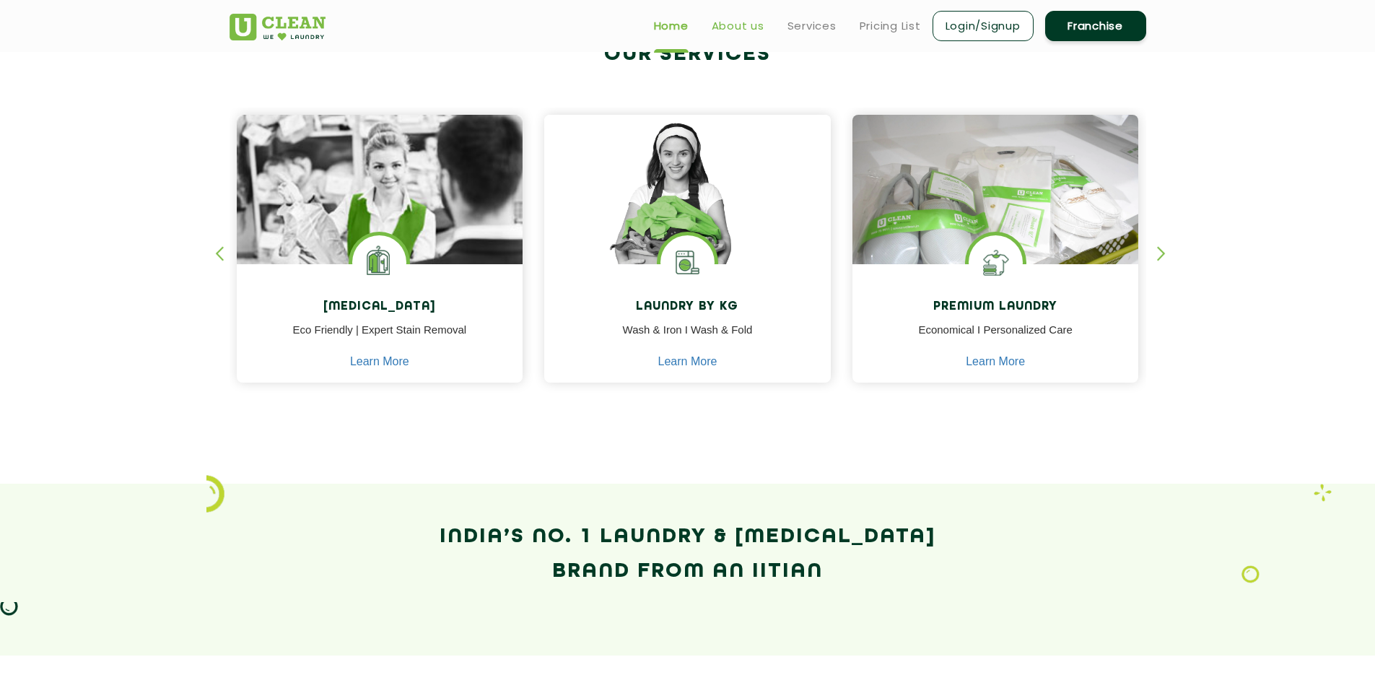  Describe the element at coordinates (379, 262) in the screenshot. I see `img: Laundry Services near me` at that location.